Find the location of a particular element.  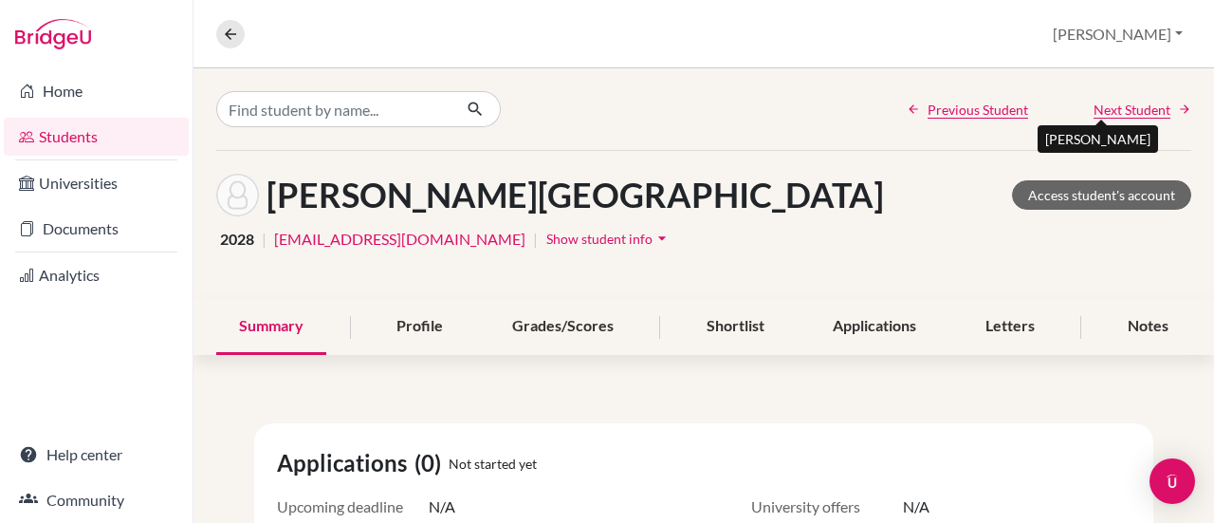

span: Show student info is located at coordinates (600, 238).